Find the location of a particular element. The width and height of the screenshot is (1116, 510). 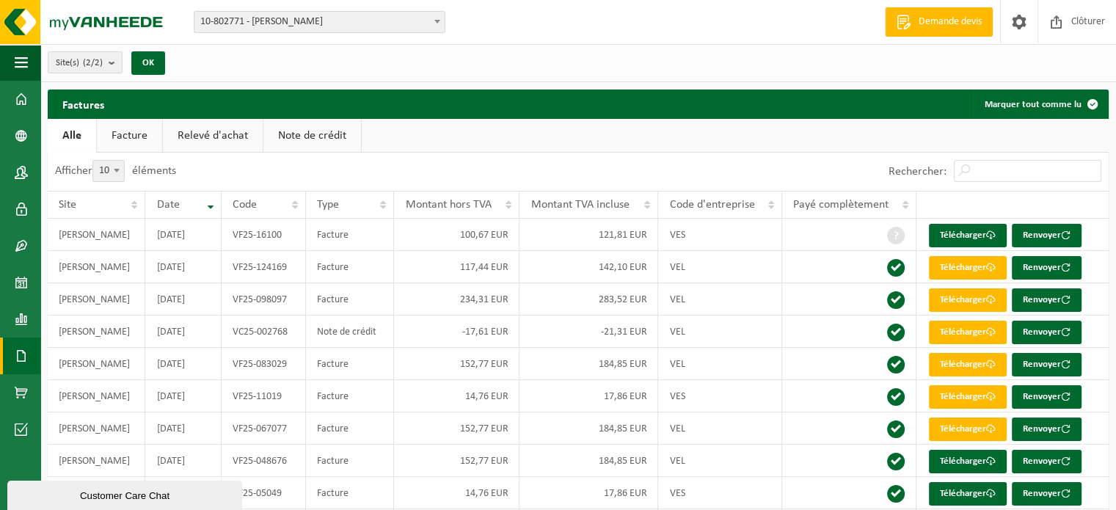

td: VF25-048676 is located at coordinates (263, 461).